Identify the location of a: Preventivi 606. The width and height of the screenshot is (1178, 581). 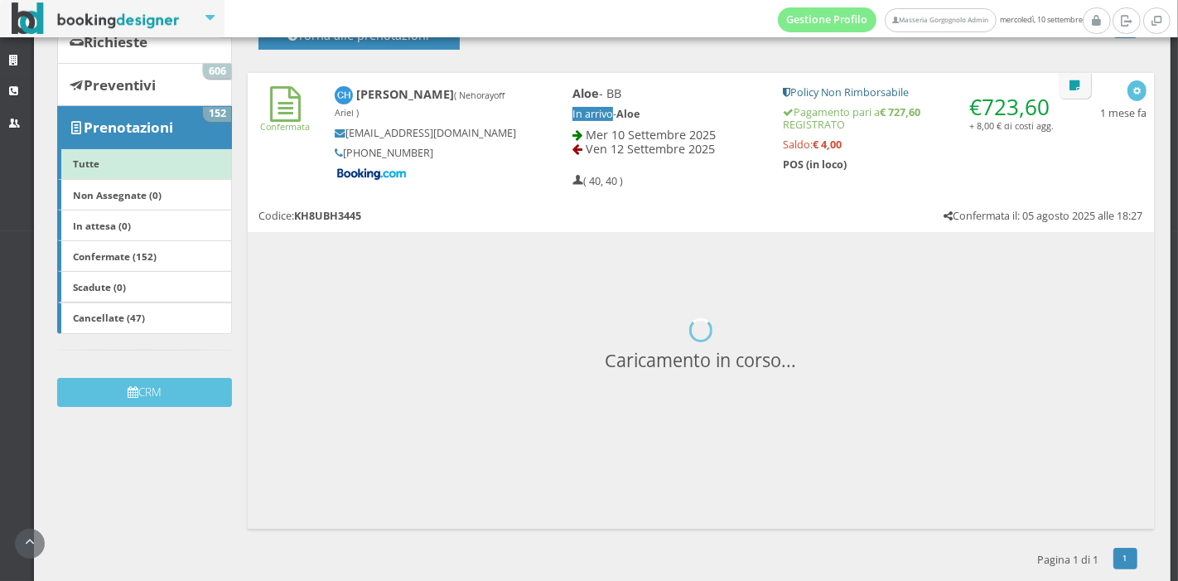
(144, 85).